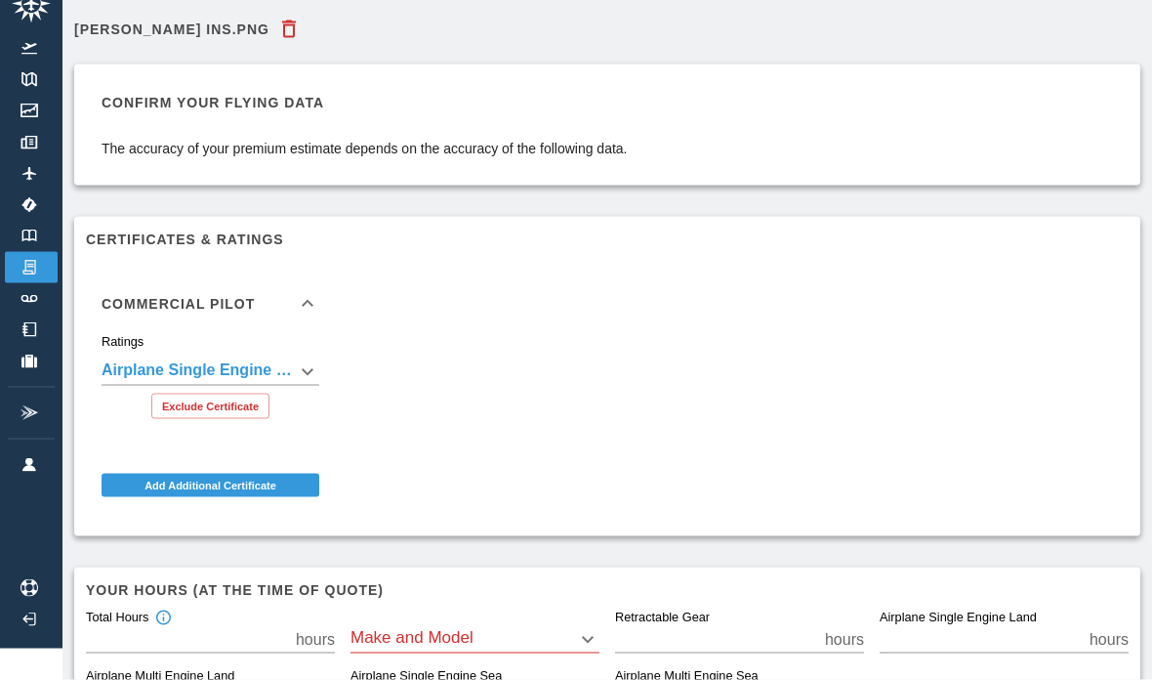 The height and width of the screenshot is (680, 1152). I want to click on label: Airplane Single Engine Land, so click(958, 618).